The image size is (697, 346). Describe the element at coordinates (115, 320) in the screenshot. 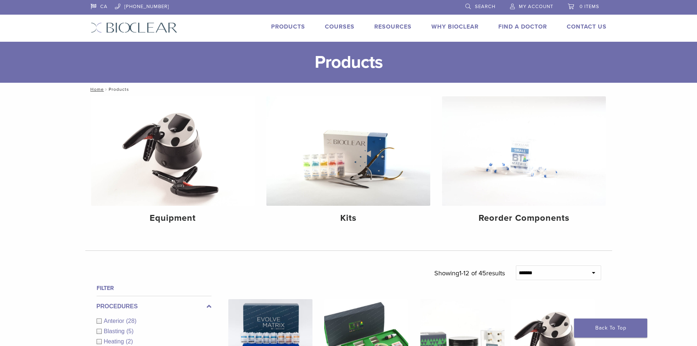

I see `span: Anterior` at that location.